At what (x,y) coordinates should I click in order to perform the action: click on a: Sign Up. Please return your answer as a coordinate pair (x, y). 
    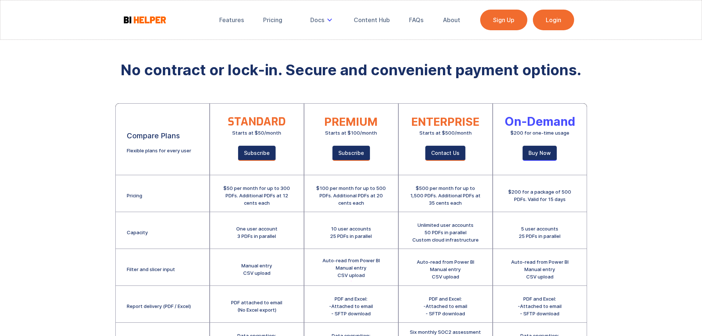
    Looking at the image, I should click on (504, 20).